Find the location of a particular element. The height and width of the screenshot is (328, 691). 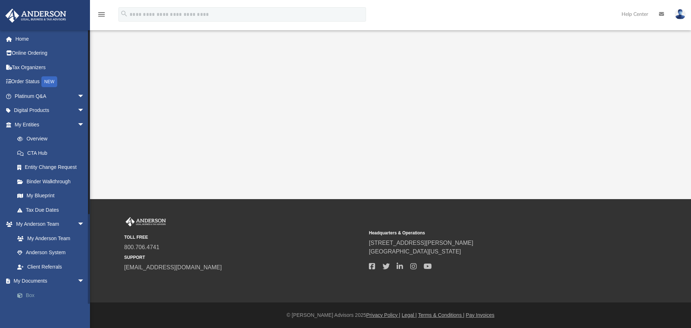

a: menu is located at coordinates (102, 16).